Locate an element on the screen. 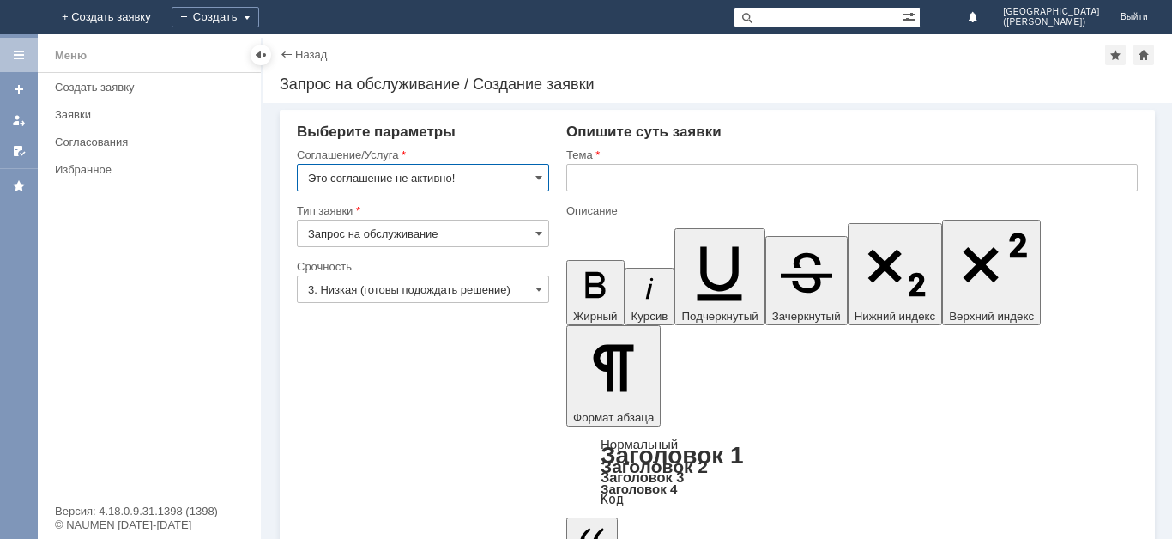  div: Добавить в избранное is located at coordinates (1116, 55).